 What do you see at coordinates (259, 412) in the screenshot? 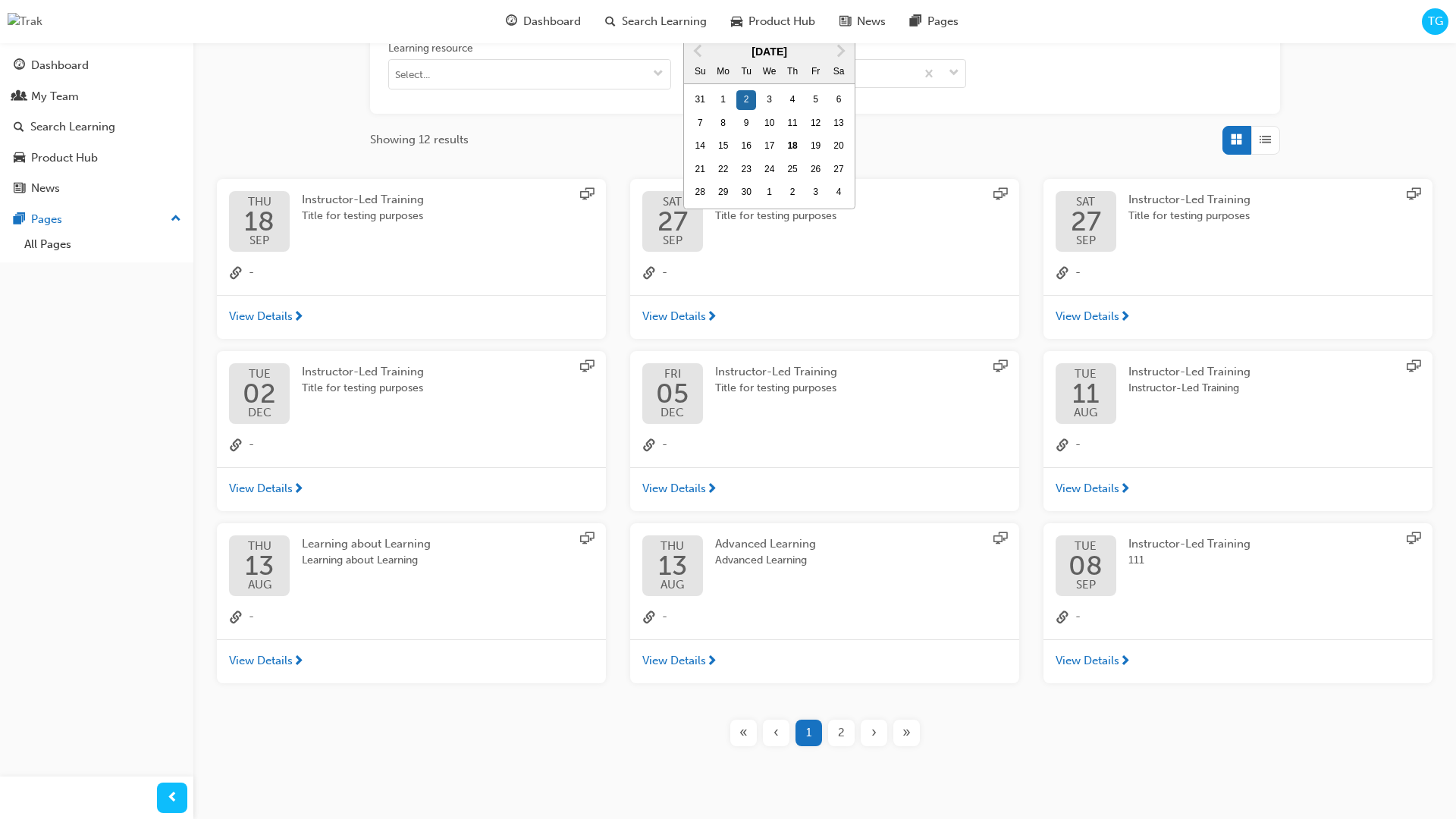
I see `span: DEC` at bounding box center [259, 412].